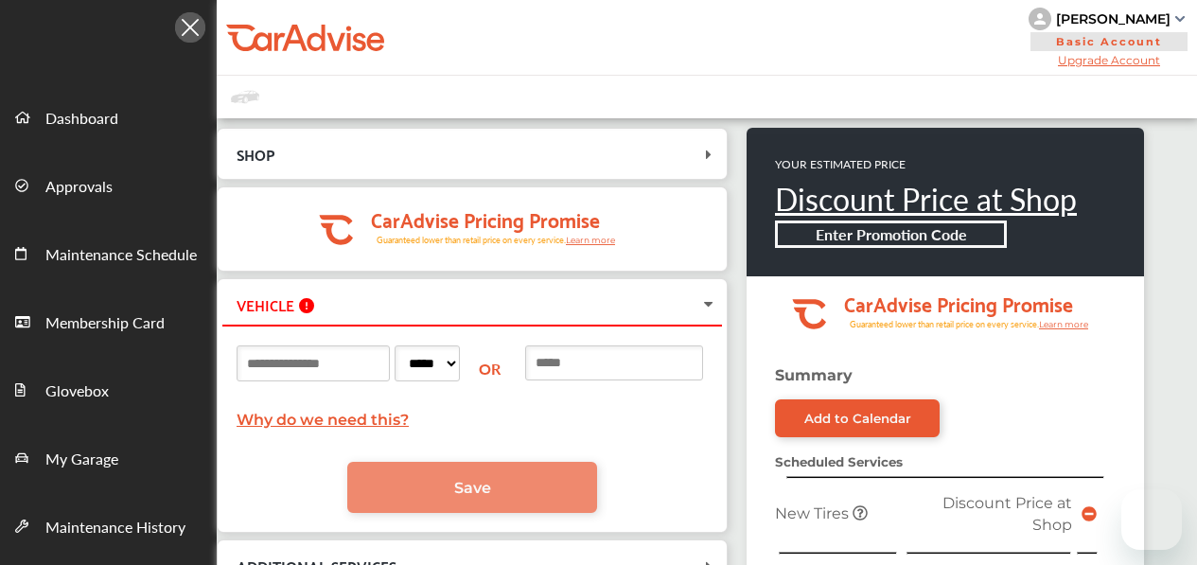 Image resolution: width=1197 pixels, height=565 pixels. What do you see at coordinates (1109, 60) in the screenshot?
I see `span: Upgrade Account` at bounding box center [1109, 60].